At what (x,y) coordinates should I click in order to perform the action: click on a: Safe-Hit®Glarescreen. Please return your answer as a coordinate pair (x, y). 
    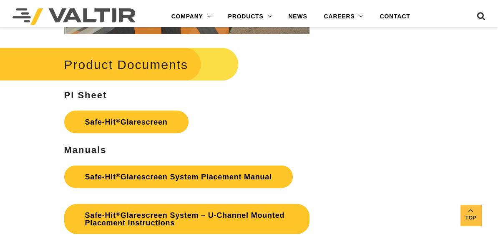
    Looking at the image, I should click on (126, 122).